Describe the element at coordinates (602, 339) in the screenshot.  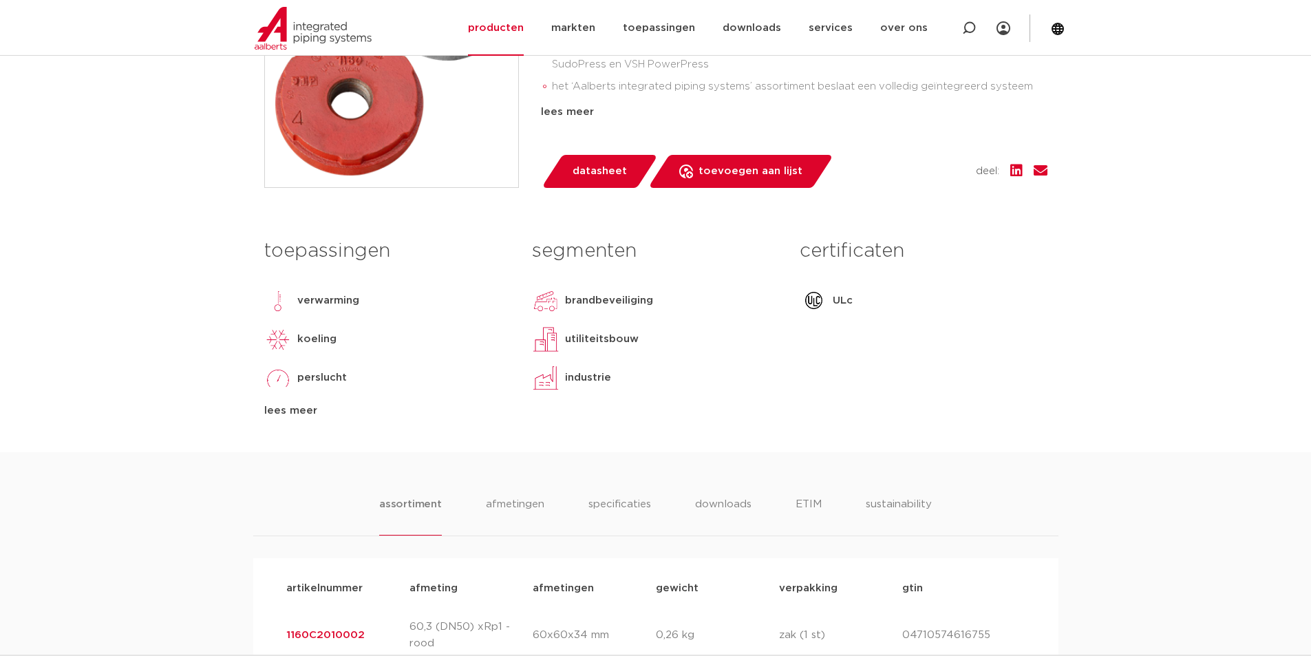
I see `p: utiliteitsbouw` at that location.